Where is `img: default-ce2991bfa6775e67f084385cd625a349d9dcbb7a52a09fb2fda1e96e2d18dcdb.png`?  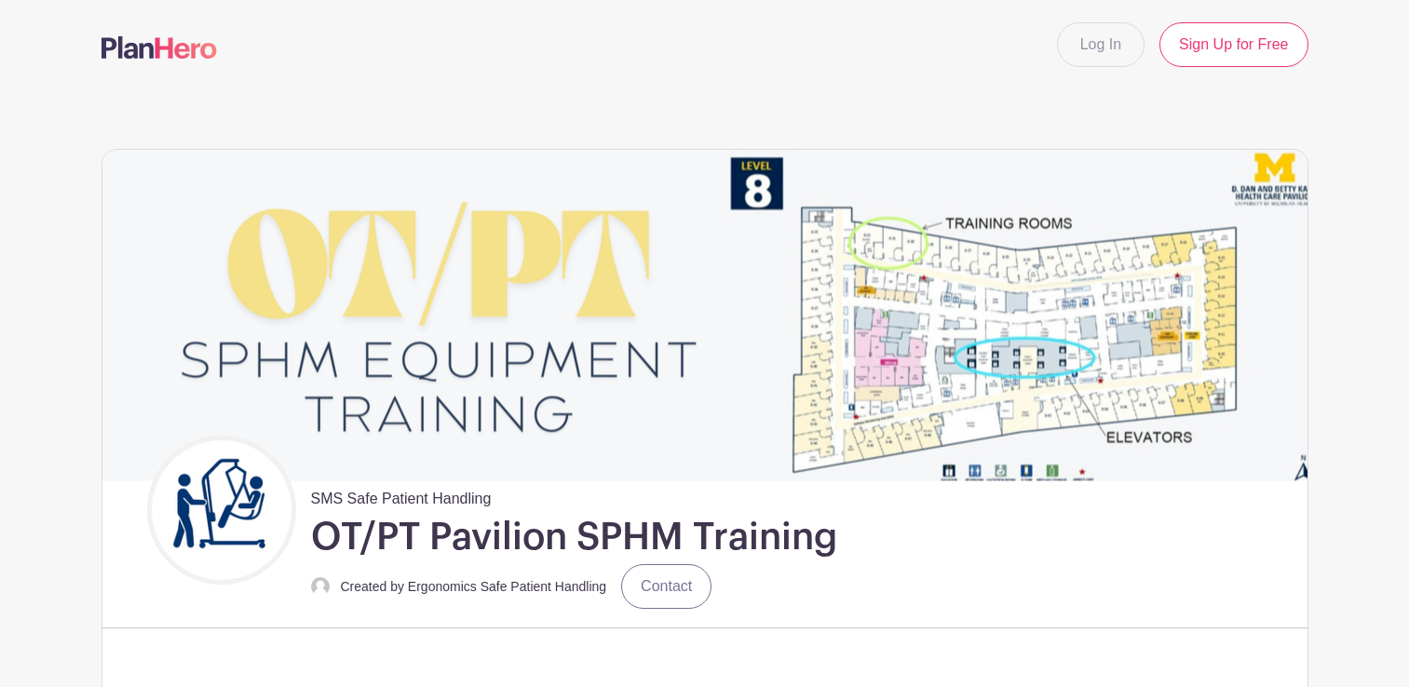
img: default-ce2991bfa6775e67f084385cd625a349d9dcbb7a52a09fb2fda1e96e2d18dcdb.png is located at coordinates (320, 587).